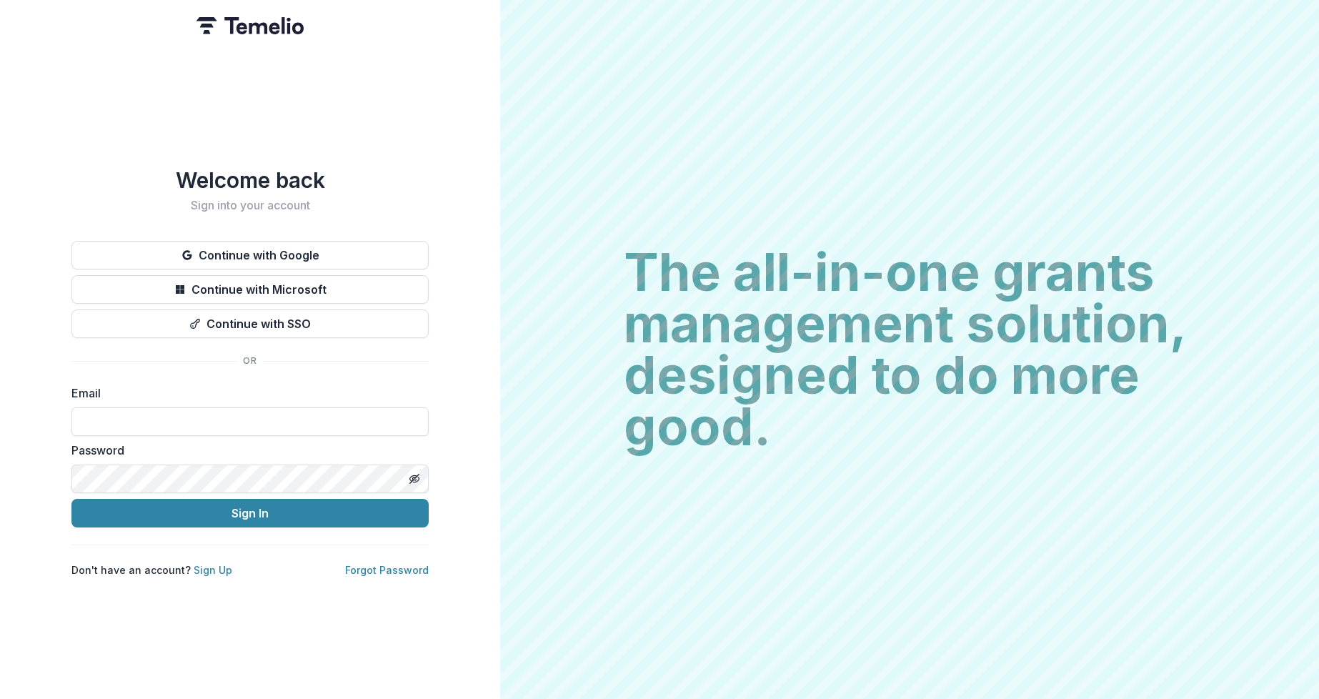  Describe the element at coordinates (151, 570) in the screenshot. I see `p: Don't have an account?` at that location.